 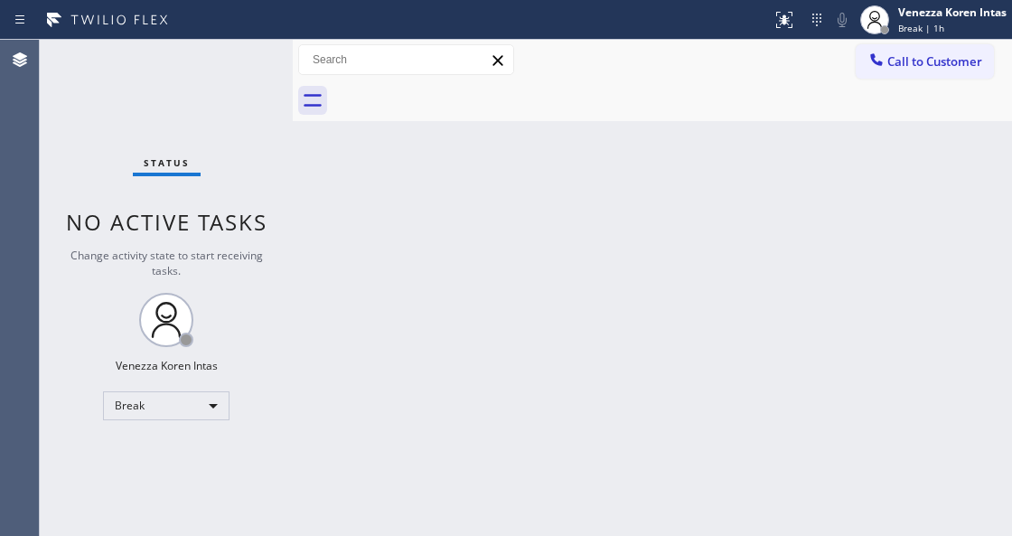 What do you see at coordinates (166, 406) in the screenshot?
I see `div: Break` at bounding box center [166, 406].